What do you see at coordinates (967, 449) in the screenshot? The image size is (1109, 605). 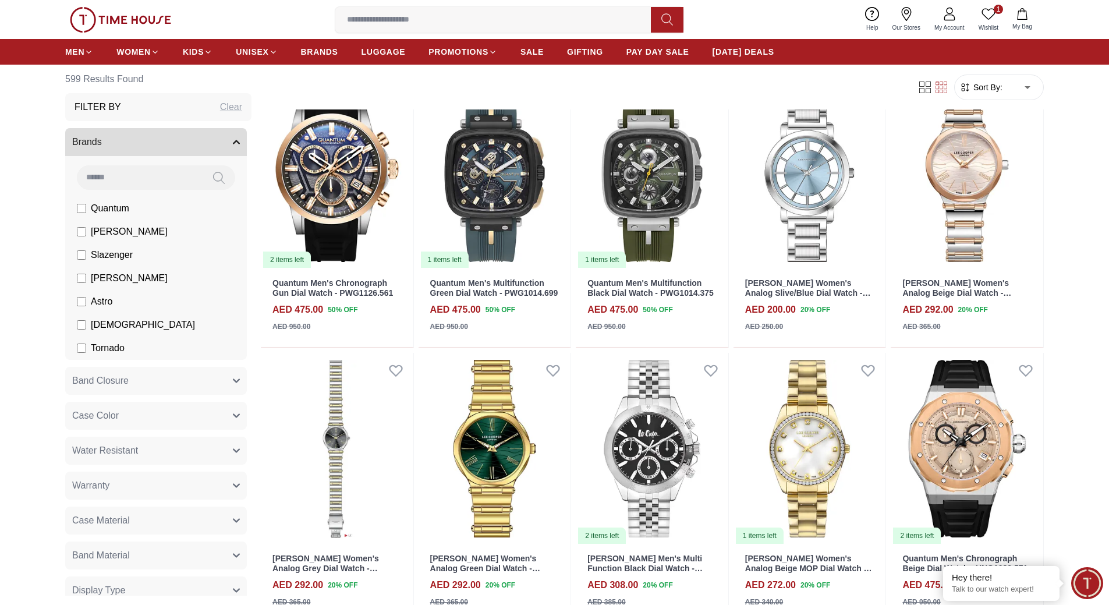 I see `a: Quantum Men's Chronograph Beige Dial Watch - HNG1082.5712 items left` at bounding box center [967, 449].